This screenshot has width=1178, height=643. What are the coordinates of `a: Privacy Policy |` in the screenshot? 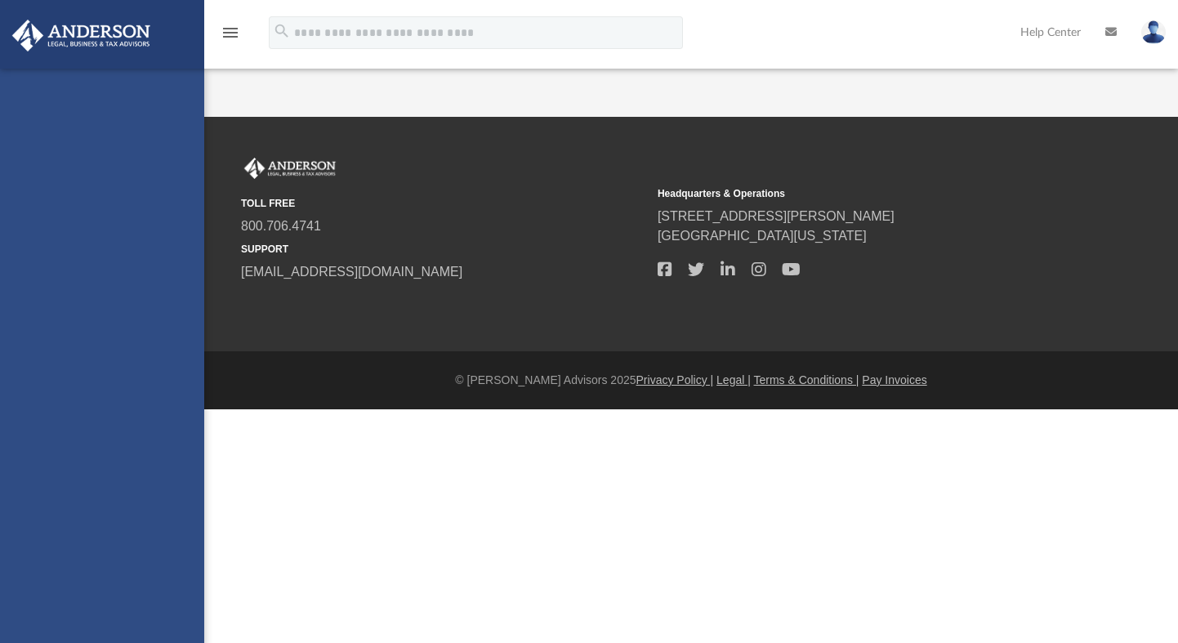 It's located at (675, 380).